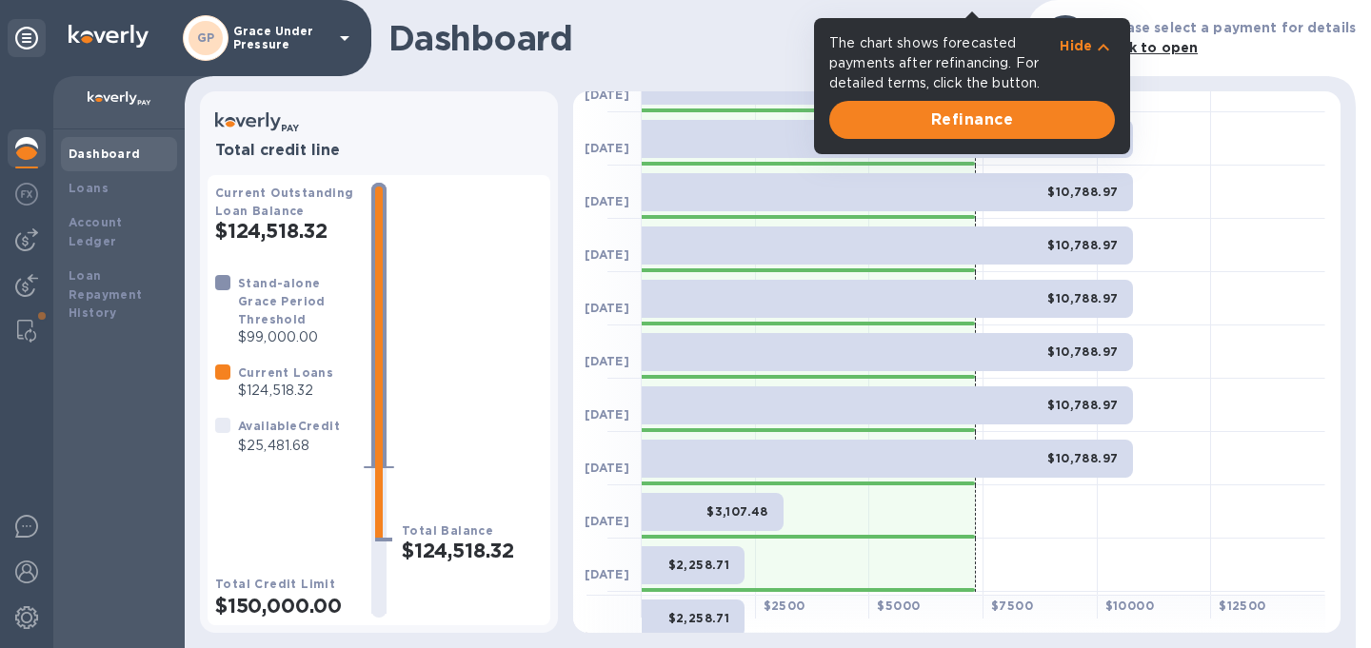  What do you see at coordinates (658, 605) in the screenshot?
I see `b: $ 0` at bounding box center [658, 605].